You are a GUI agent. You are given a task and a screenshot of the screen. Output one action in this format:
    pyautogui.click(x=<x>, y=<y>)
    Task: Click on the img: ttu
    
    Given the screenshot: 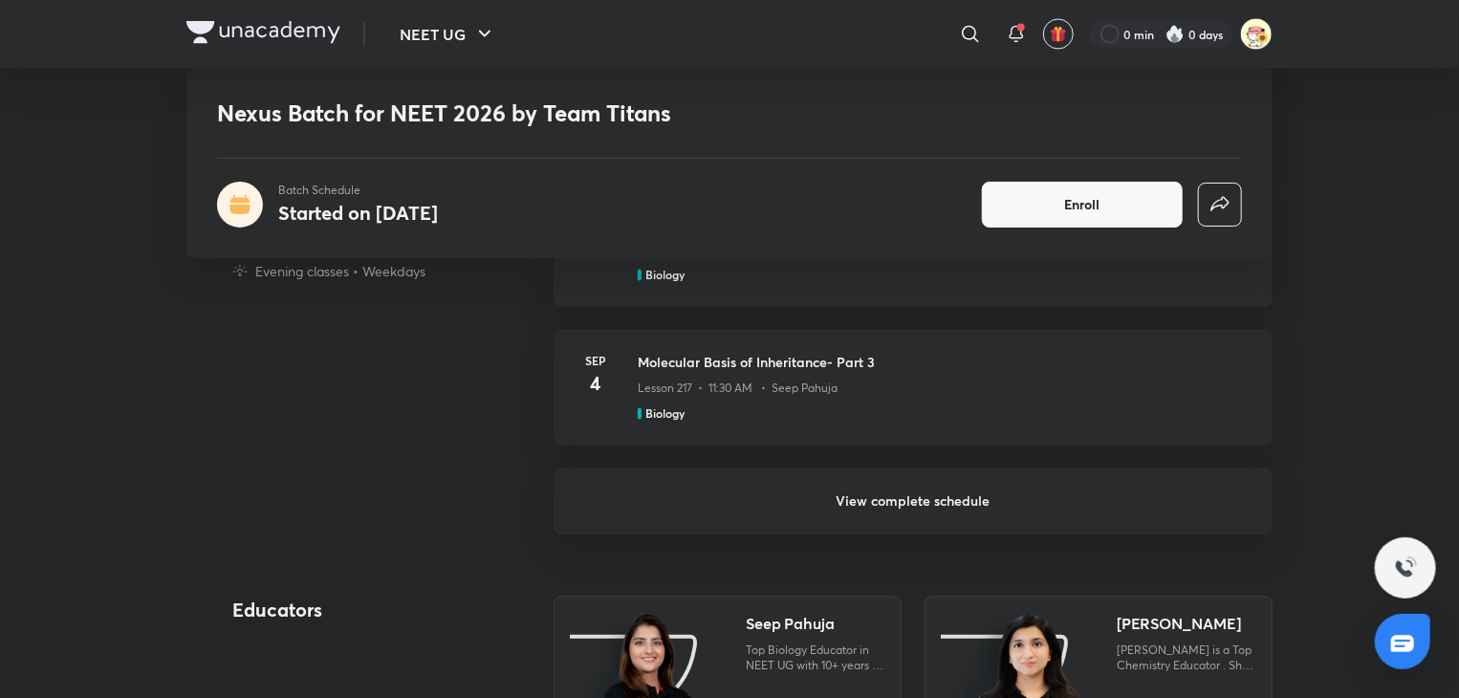 What is the action you would take?
    pyautogui.click(x=1405, y=568)
    